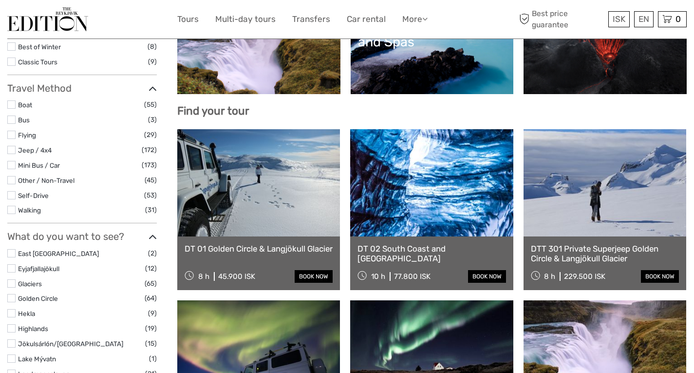 This screenshot has width=694, height=373. What do you see at coordinates (246, 19) in the screenshot?
I see `a: Multi-day tours` at bounding box center [246, 19].